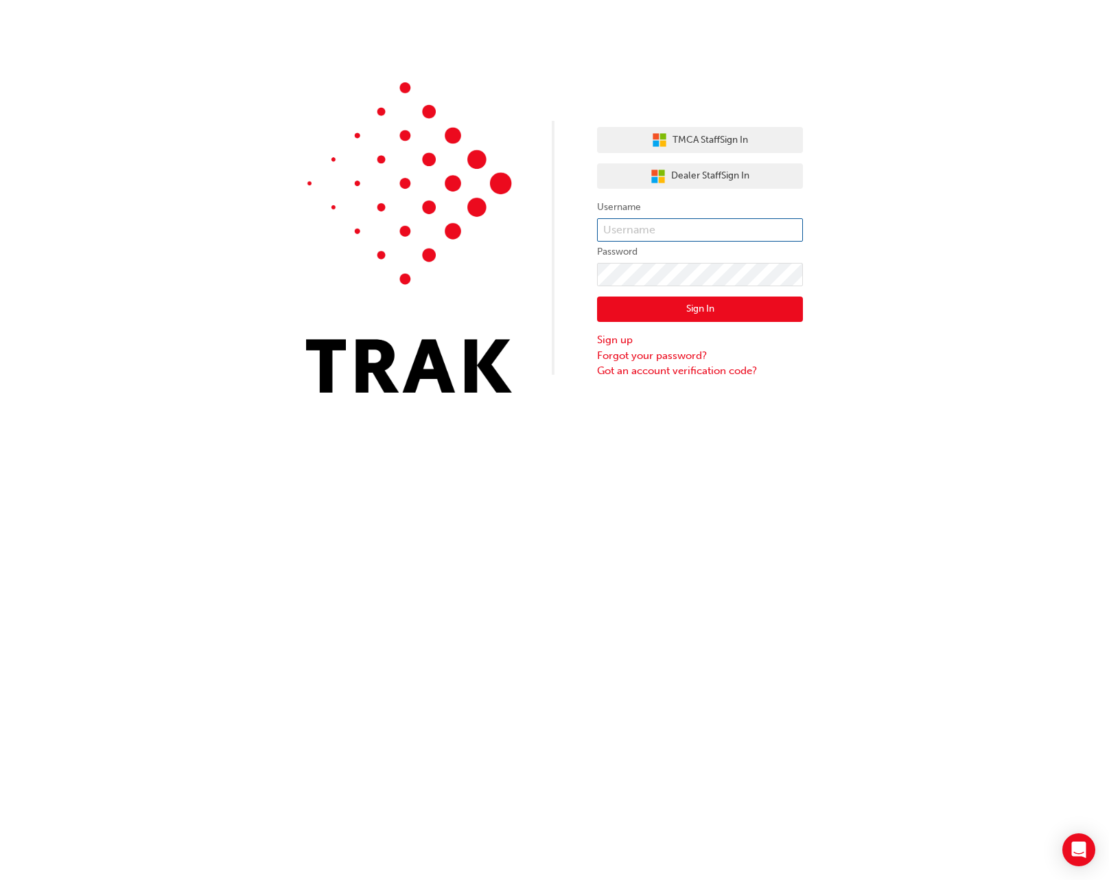  I want to click on span: Dealer Staff Sign In, so click(711, 176).